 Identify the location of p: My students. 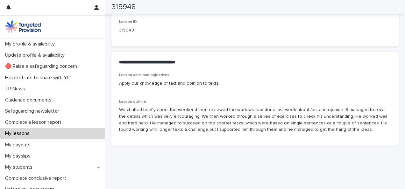
(20, 167).